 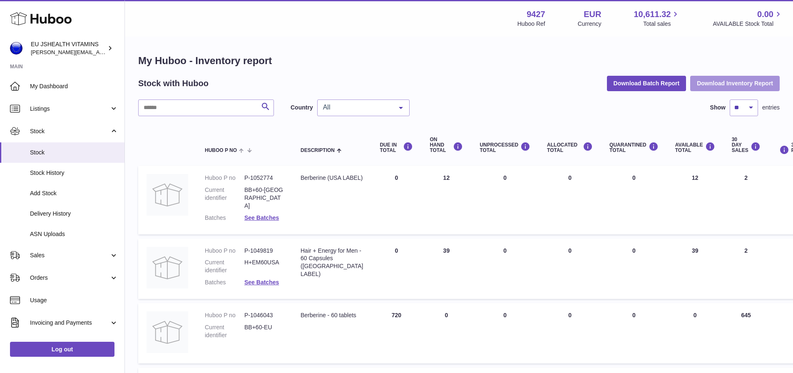 I want to click on div: ON HAND Total, so click(x=446, y=145).